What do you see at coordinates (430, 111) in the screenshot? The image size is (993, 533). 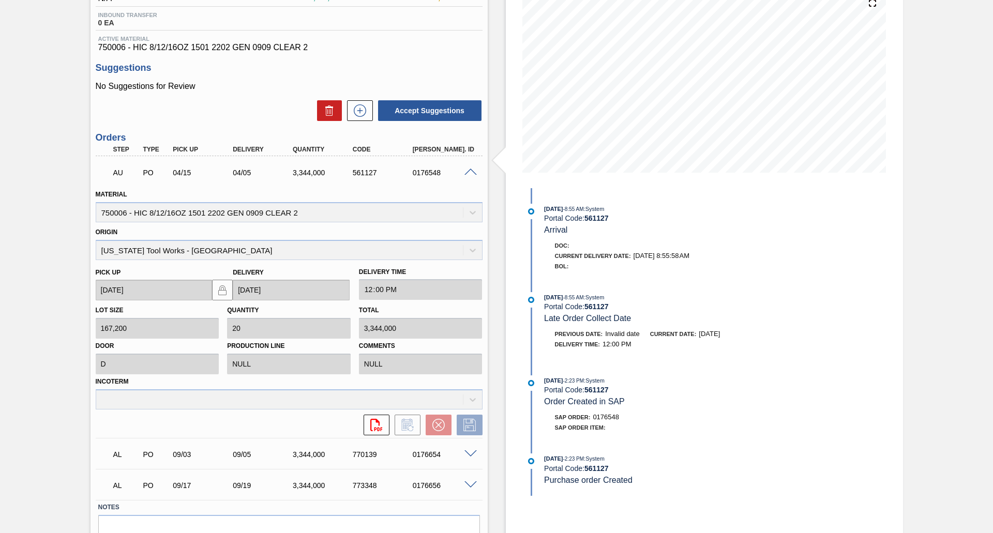 I see `button: Accept Suggestions` at bounding box center [430, 111].